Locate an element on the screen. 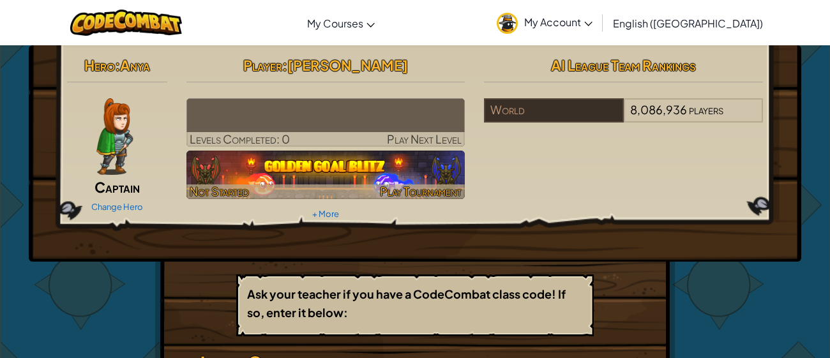  a: My Courses is located at coordinates (341, 23).